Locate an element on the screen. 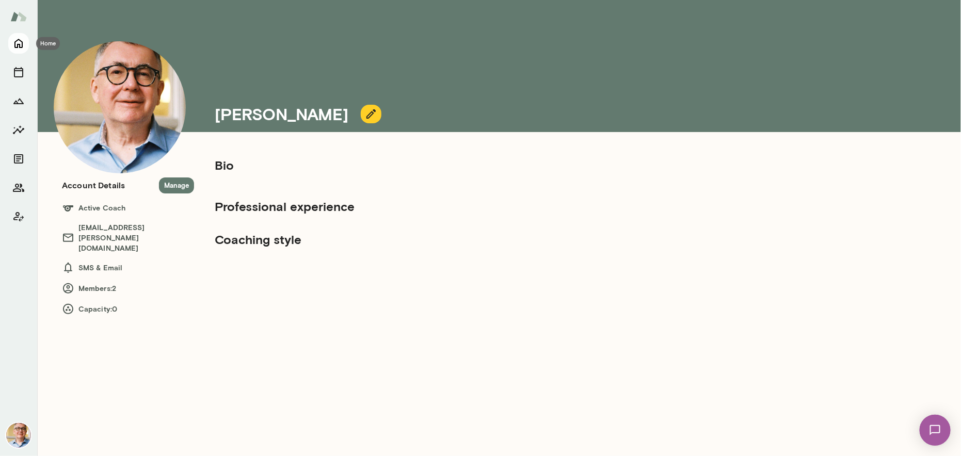 The height and width of the screenshot is (456, 961). button: Members is located at coordinates (19, 188).